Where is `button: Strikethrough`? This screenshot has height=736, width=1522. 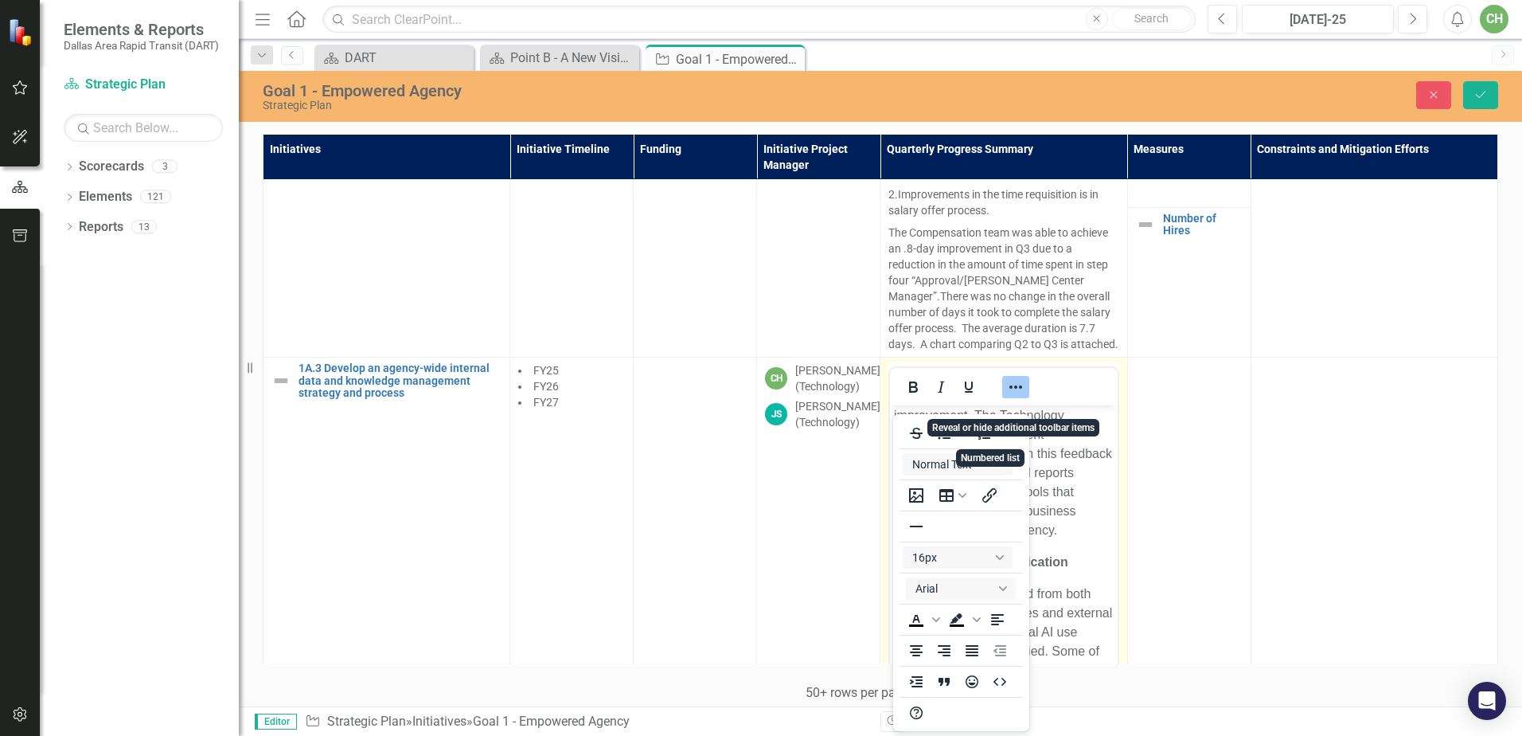
button: Strikethrough is located at coordinates (916, 433).